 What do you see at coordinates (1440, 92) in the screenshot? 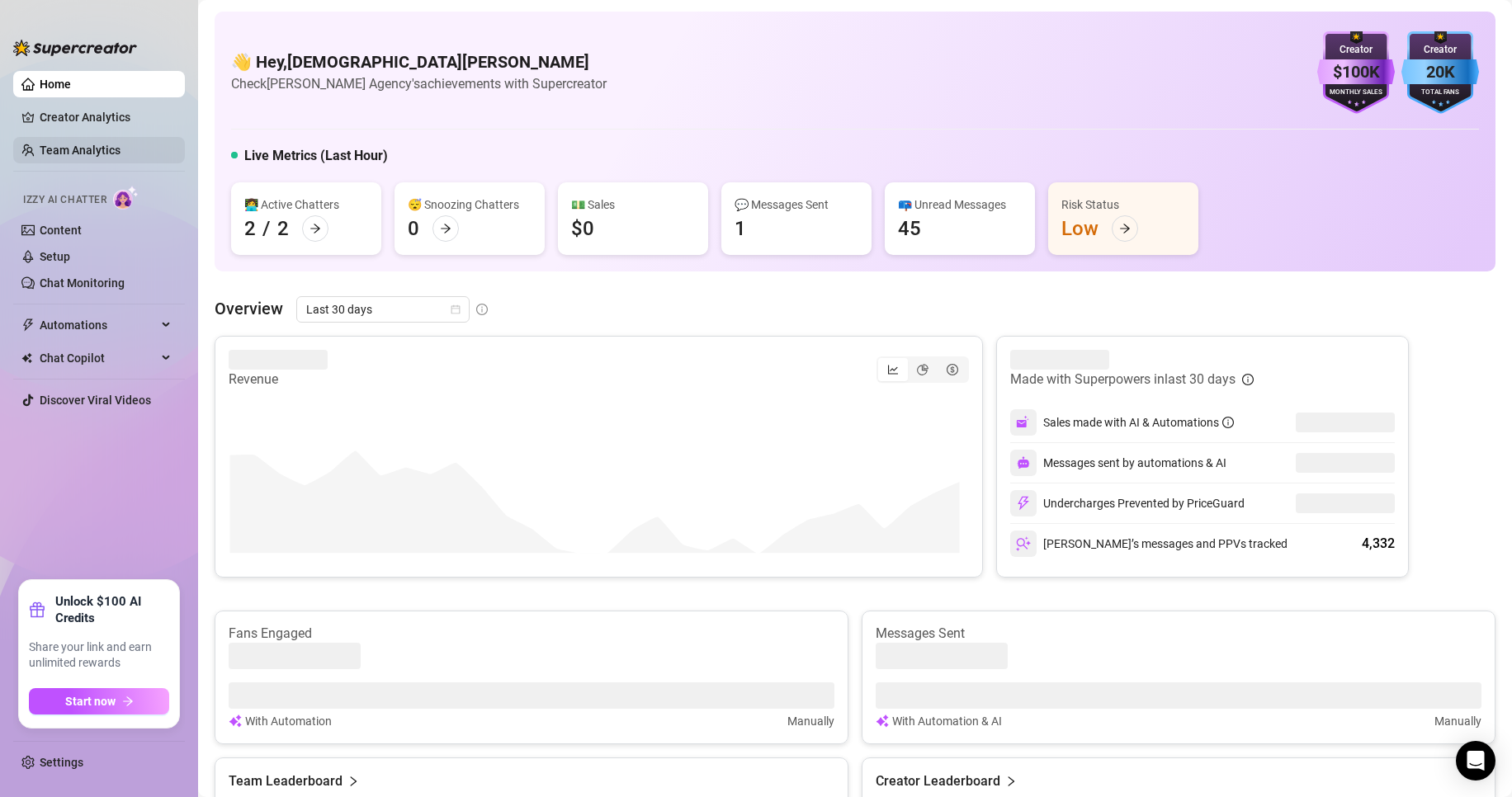
I see `div: Total Fans` at bounding box center [1440, 92].